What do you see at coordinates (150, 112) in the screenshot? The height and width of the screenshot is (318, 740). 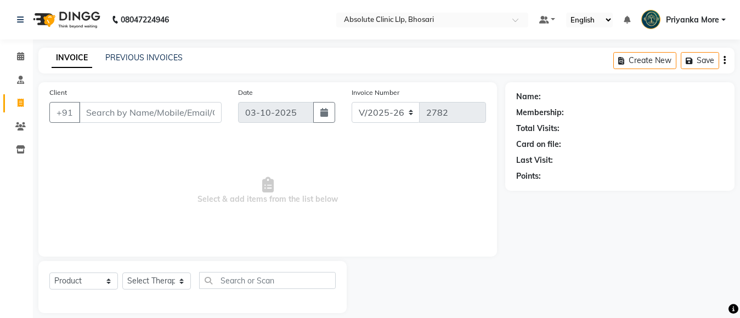 I see `input: Search by Name/Mobile/Email/Code` at bounding box center [150, 112].